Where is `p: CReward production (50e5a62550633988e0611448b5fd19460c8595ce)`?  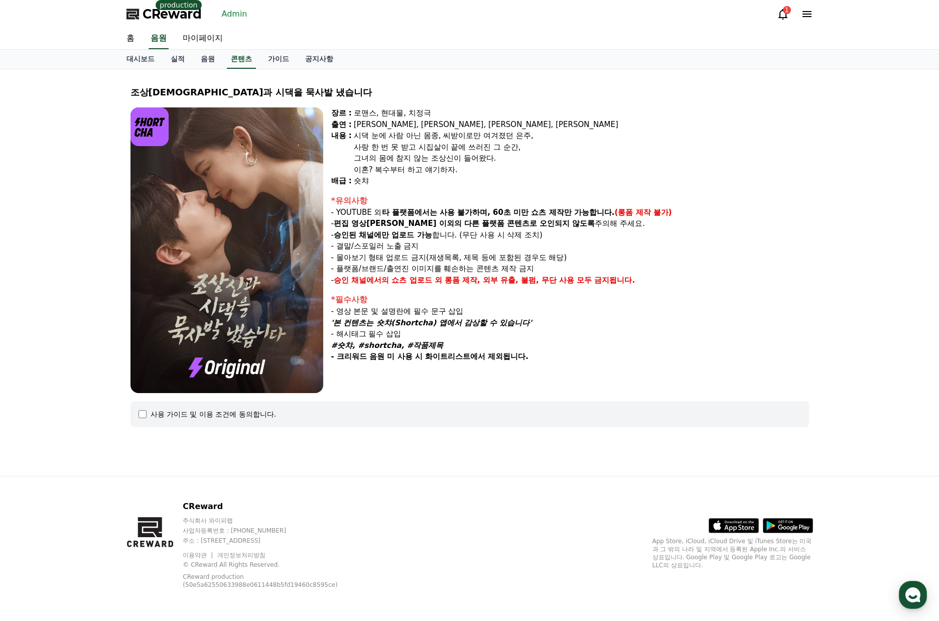 p: CReward production (50e5a62550633988e0611448b5fd19460c8595ce) is located at coordinates (263, 581).